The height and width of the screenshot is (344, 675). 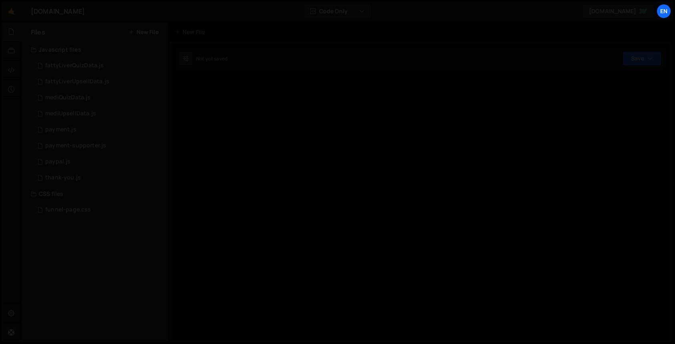 What do you see at coordinates (663, 11) in the screenshot?
I see `a: En` at bounding box center [663, 11].